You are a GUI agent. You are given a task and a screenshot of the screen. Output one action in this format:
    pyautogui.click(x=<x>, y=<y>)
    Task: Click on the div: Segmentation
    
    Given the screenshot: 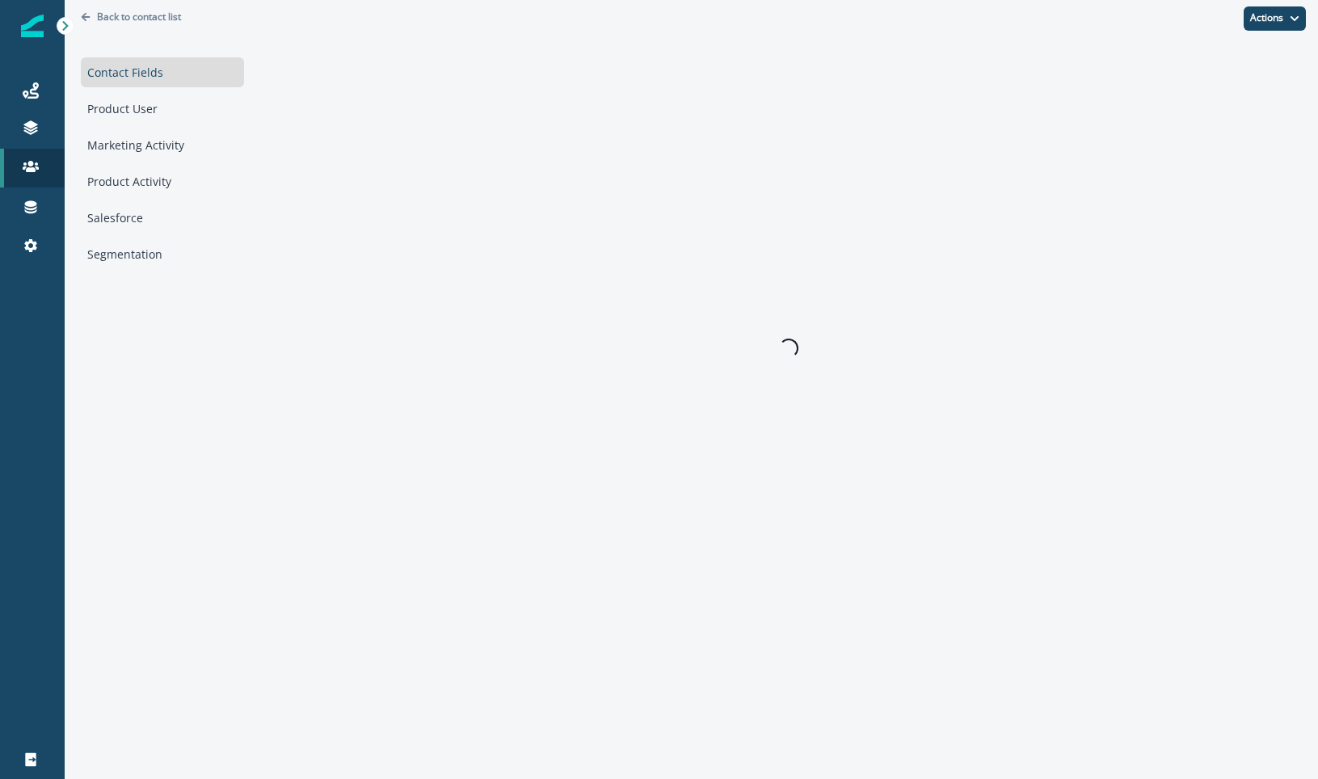 What is the action you would take?
    pyautogui.click(x=162, y=254)
    